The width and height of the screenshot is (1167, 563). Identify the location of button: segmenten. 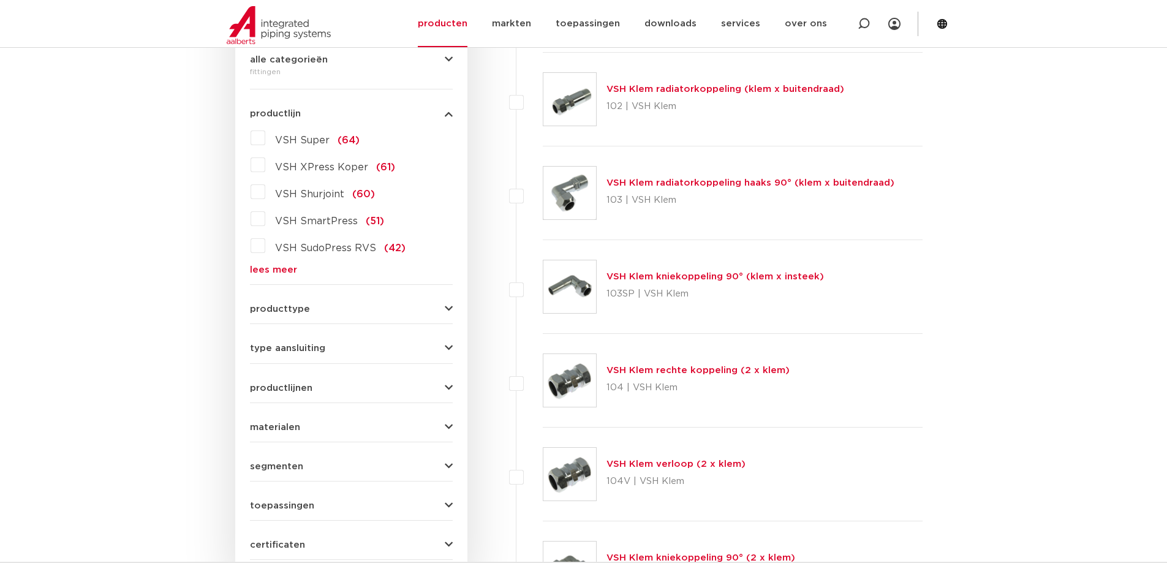
(351, 466).